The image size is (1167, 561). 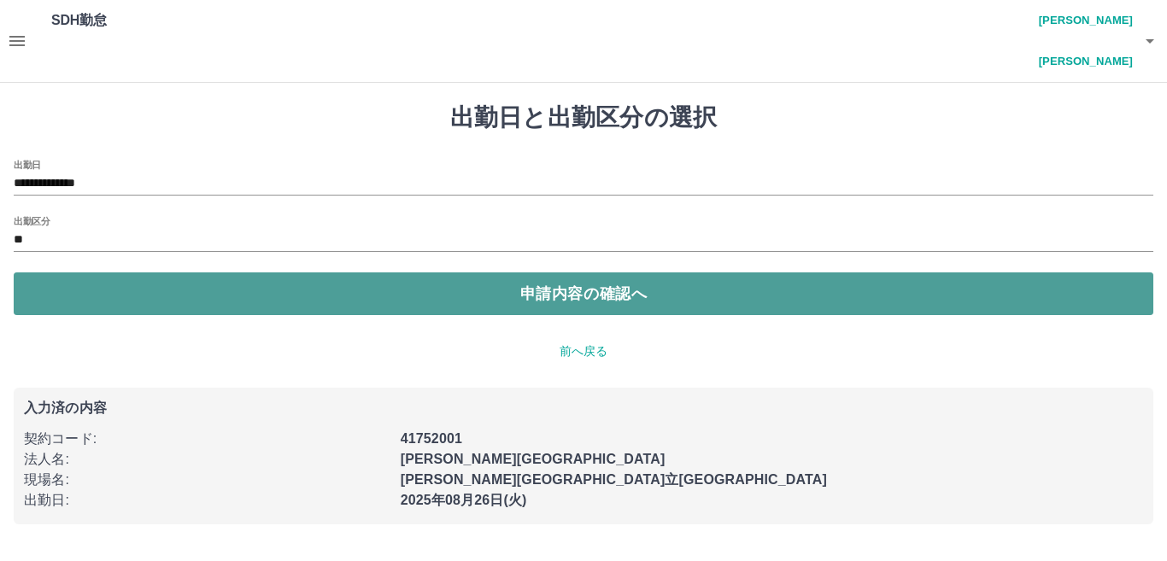 What do you see at coordinates (207, 501) in the screenshot?
I see `p: 出勤日 :` at bounding box center [207, 501].